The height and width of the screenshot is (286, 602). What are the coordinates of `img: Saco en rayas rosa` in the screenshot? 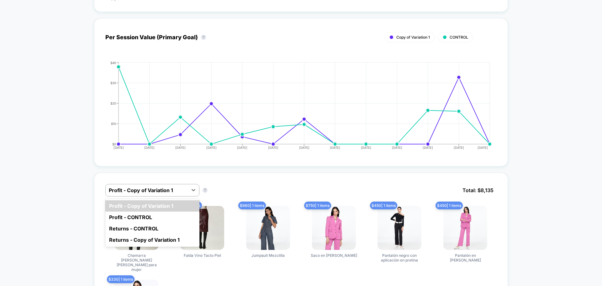 It's located at (334, 228).